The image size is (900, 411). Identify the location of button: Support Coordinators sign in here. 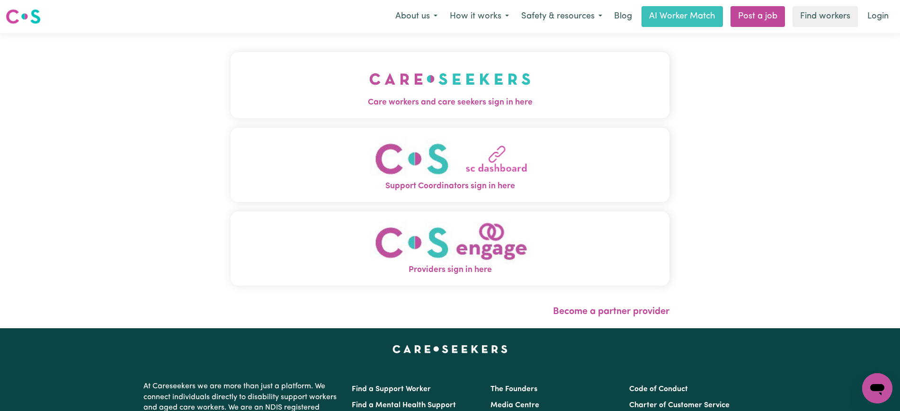
(450, 165).